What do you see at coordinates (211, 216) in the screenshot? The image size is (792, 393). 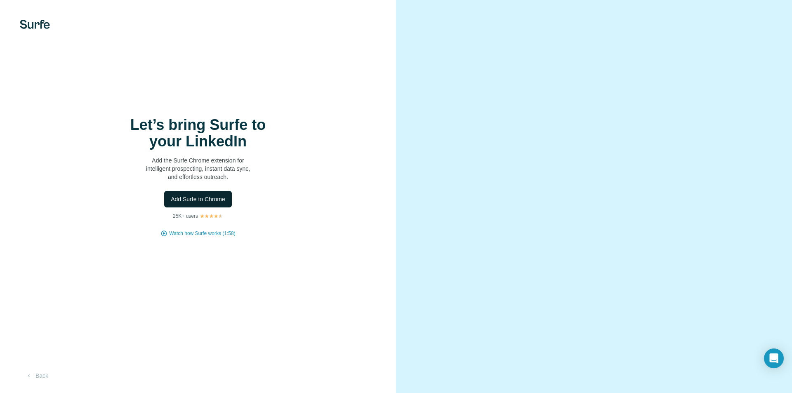 I see `img: Rating Stars` at bounding box center [211, 216].